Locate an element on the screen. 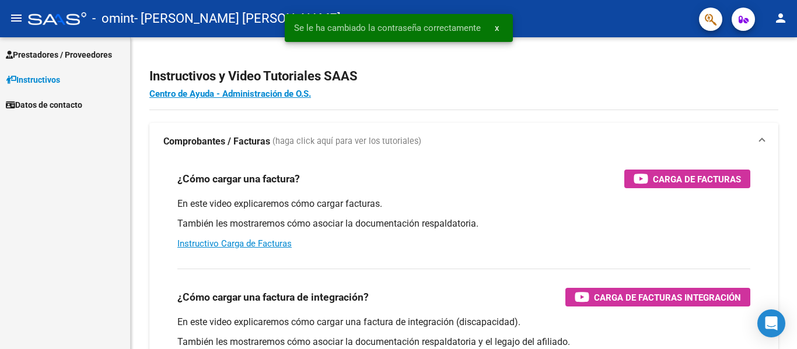 The height and width of the screenshot is (349, 797). a: Centro de Ayuda - Administración de O.S. is located at coordinates (230, 94).